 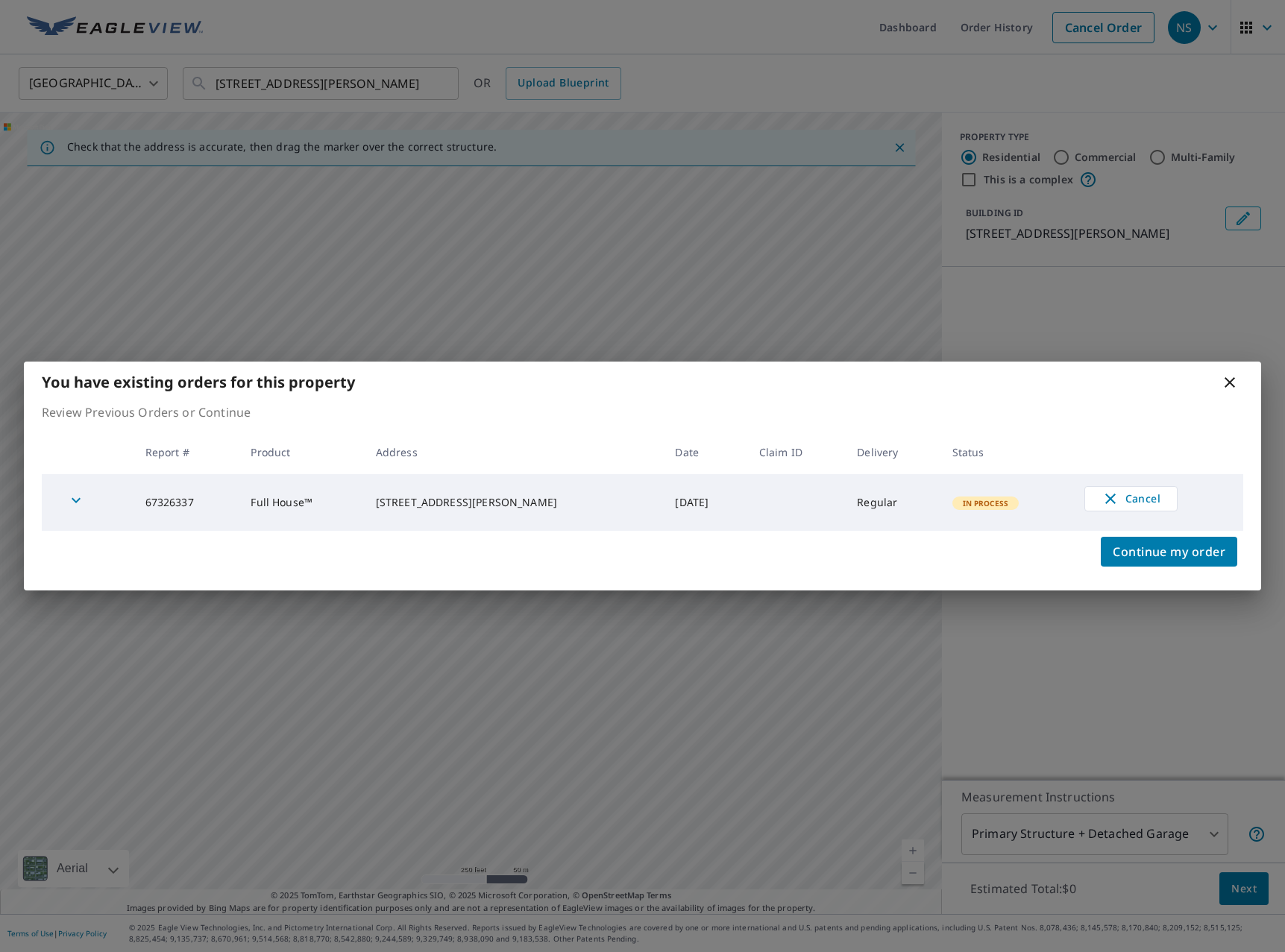 I want to click on span: Continue my order, so click(x=1169, y=552).